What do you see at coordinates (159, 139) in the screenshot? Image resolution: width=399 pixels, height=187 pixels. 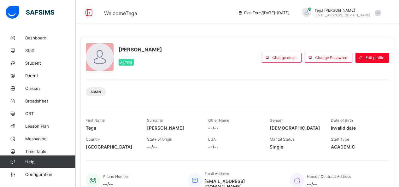 I see `span: State of Origin` at bounding box center [159, 139].